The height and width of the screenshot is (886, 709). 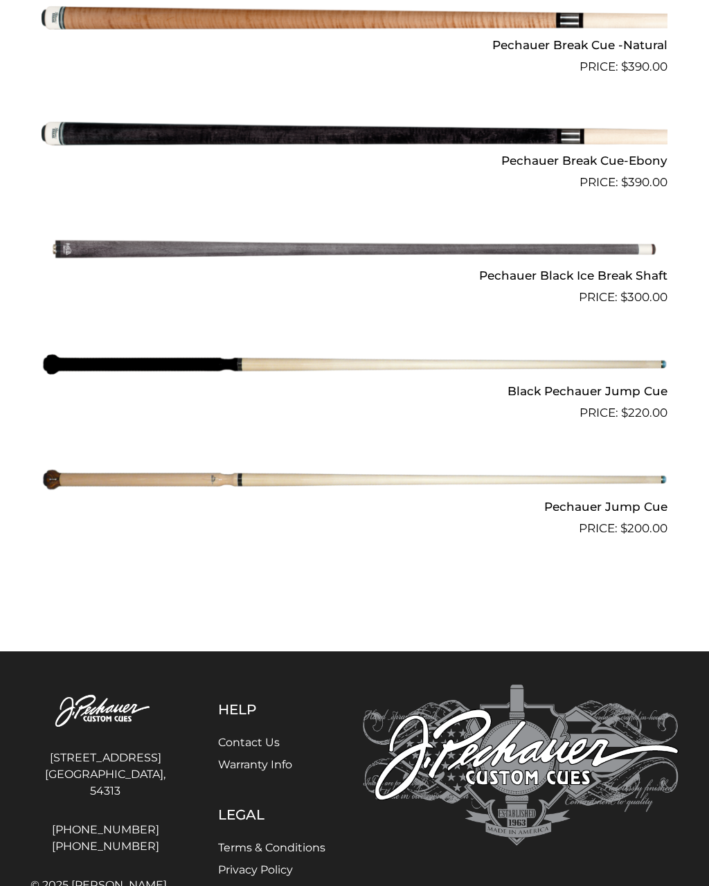 I want to click on a: Pechauer Break Cue-Ebony $390.00, so click(x=355, y=136).